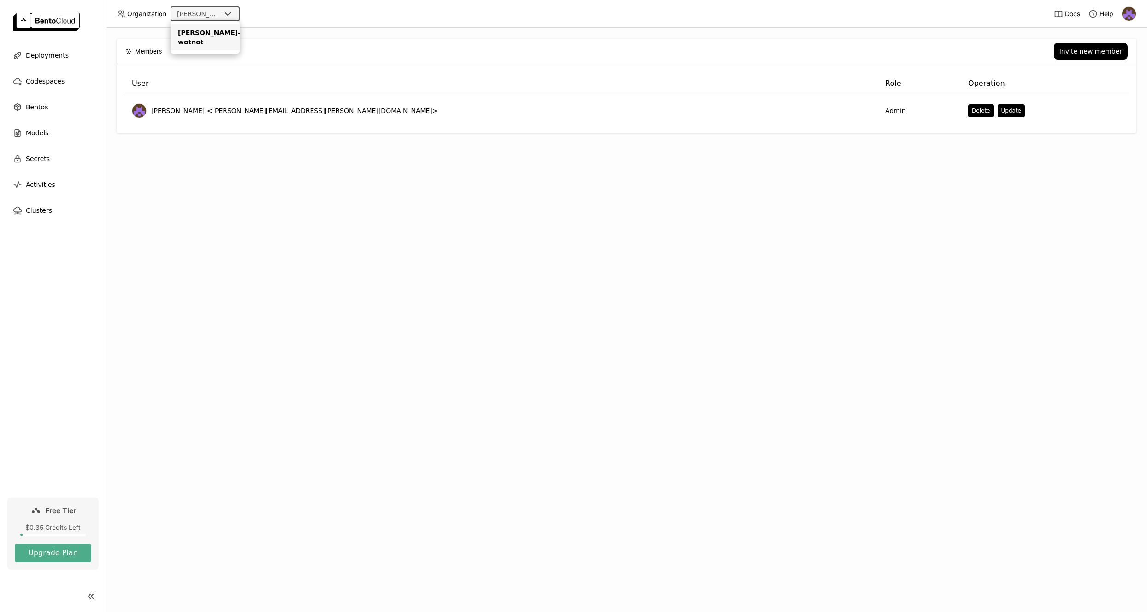 Image resolution: width=1147 pixels, height=612 pixels. I want to click on div: Invite new member, so click(1091, 51).